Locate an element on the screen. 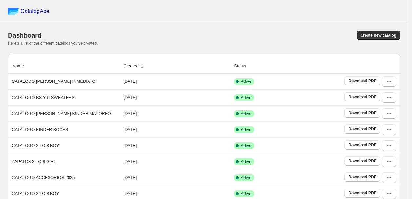 This screenshot has height=199, width=412. p: CATALOGO KINDER BOXES is located at coordinates (40, 130).